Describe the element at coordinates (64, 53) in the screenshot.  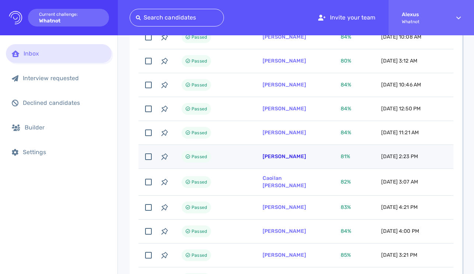
I see `div: Inbox` at that location.